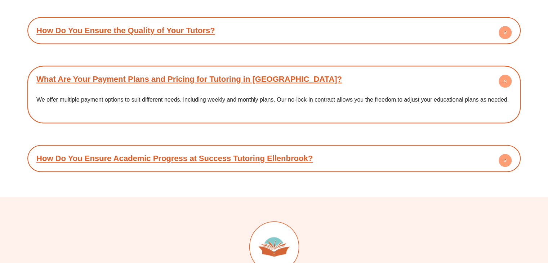 This screenshot has width=548, height=263. What do you see at coordinates (174, 158) in the screenshot?
I see `a: How Do You Ensure Academic Progress at Success Tutoring Ellenbrook?` at bounding box center [174, 158].